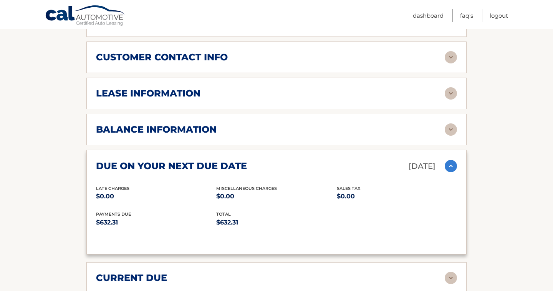 This screenshot has height=291, width=553. What do you see at coordinates (451, 166) in the screenshot?
I see `img: accordion-active.svg` at bounding box center [451, 166].